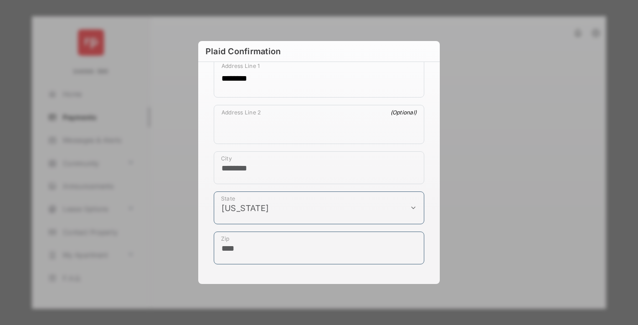 This screenshot has width=638, height=325. What do you see at coordinates (319, 78) in the screenshot?
I see `div: payment_method_screening[postal_addresses][addressLine1]` at bounding box center [319, 78].